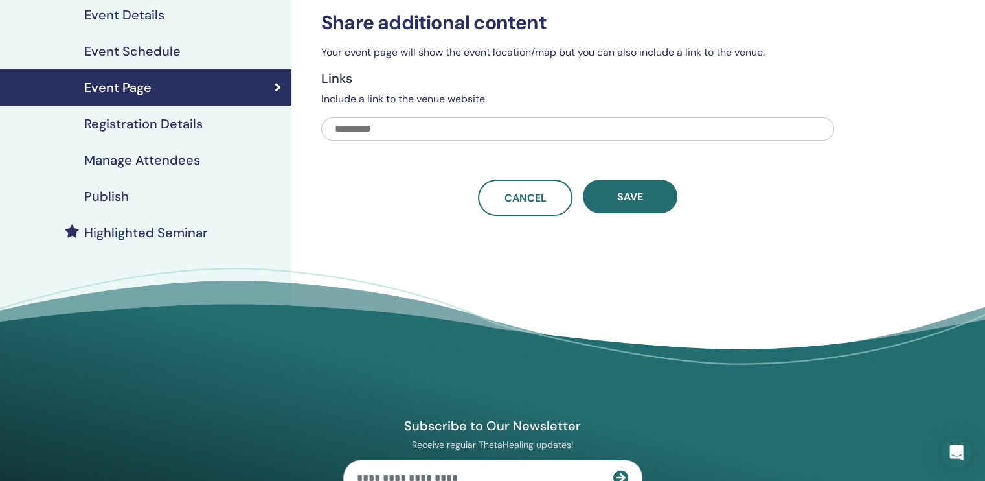 Image resolution: width=985 pixels, height=481 pixels. What do you see at coordinates (630, 196) in the screenshot?
I see `button: Save` at bounding box center [630, 196].